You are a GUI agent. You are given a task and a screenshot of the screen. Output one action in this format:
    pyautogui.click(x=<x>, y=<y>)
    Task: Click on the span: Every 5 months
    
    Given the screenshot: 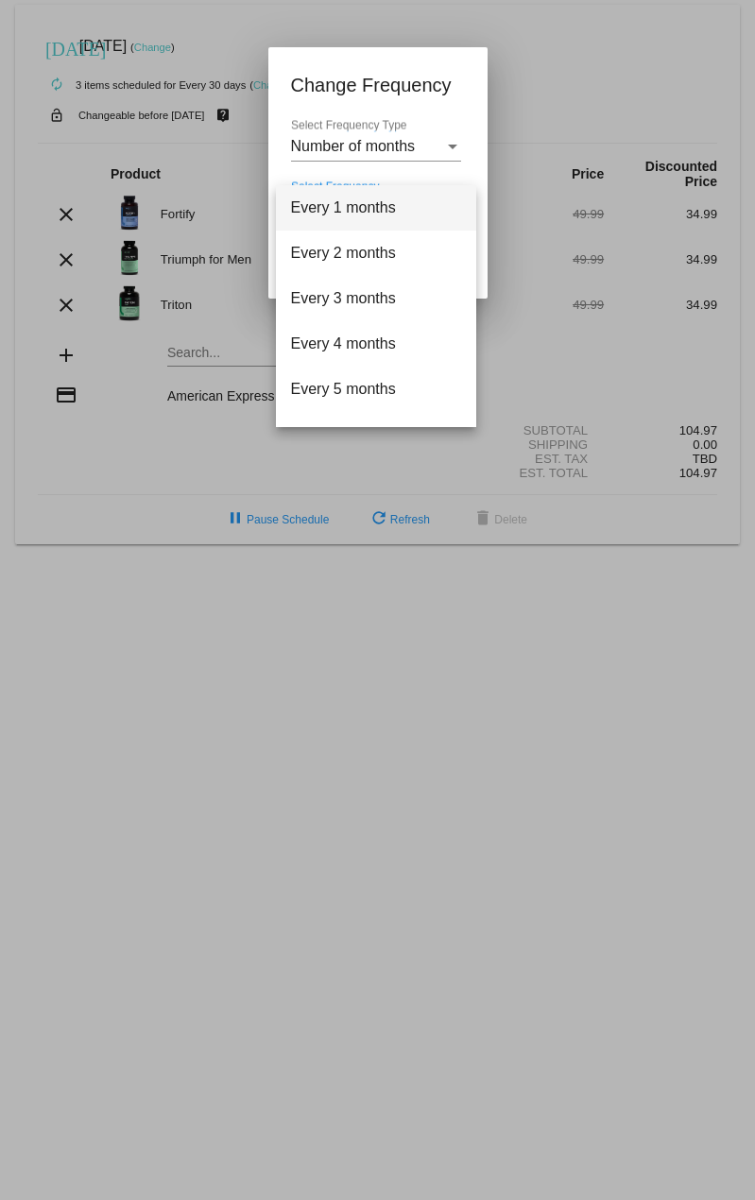 What is the action you would take?
    pyautogui.click(x=376, y=389)
    